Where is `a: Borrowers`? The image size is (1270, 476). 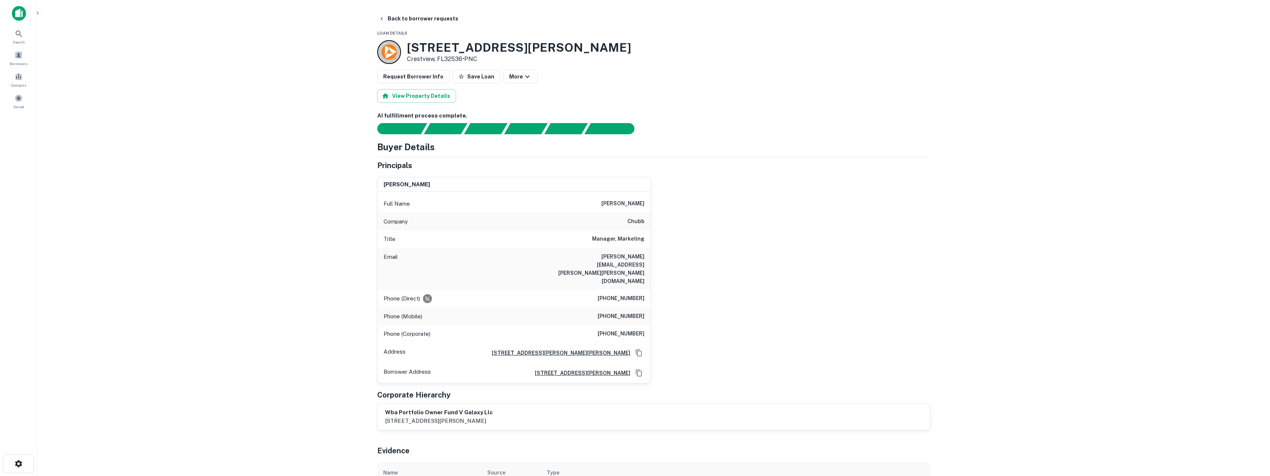 a: Borrowers is located at coordinates (19, 58).